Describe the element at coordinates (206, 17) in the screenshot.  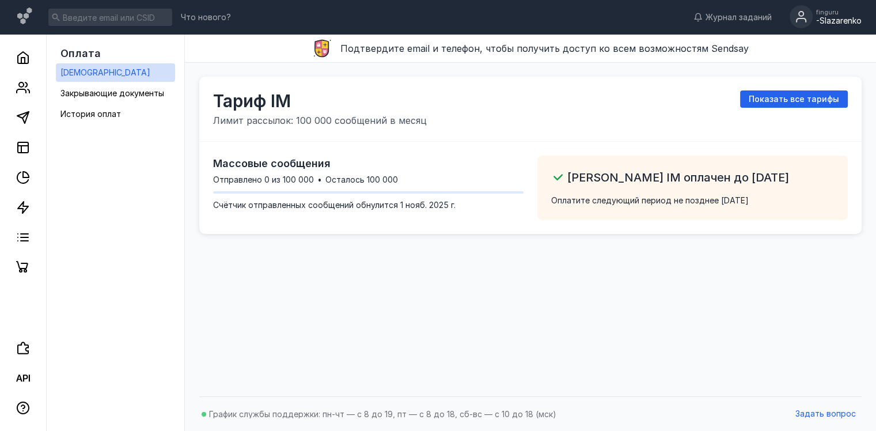
I see `a: Что нового?` at that location.